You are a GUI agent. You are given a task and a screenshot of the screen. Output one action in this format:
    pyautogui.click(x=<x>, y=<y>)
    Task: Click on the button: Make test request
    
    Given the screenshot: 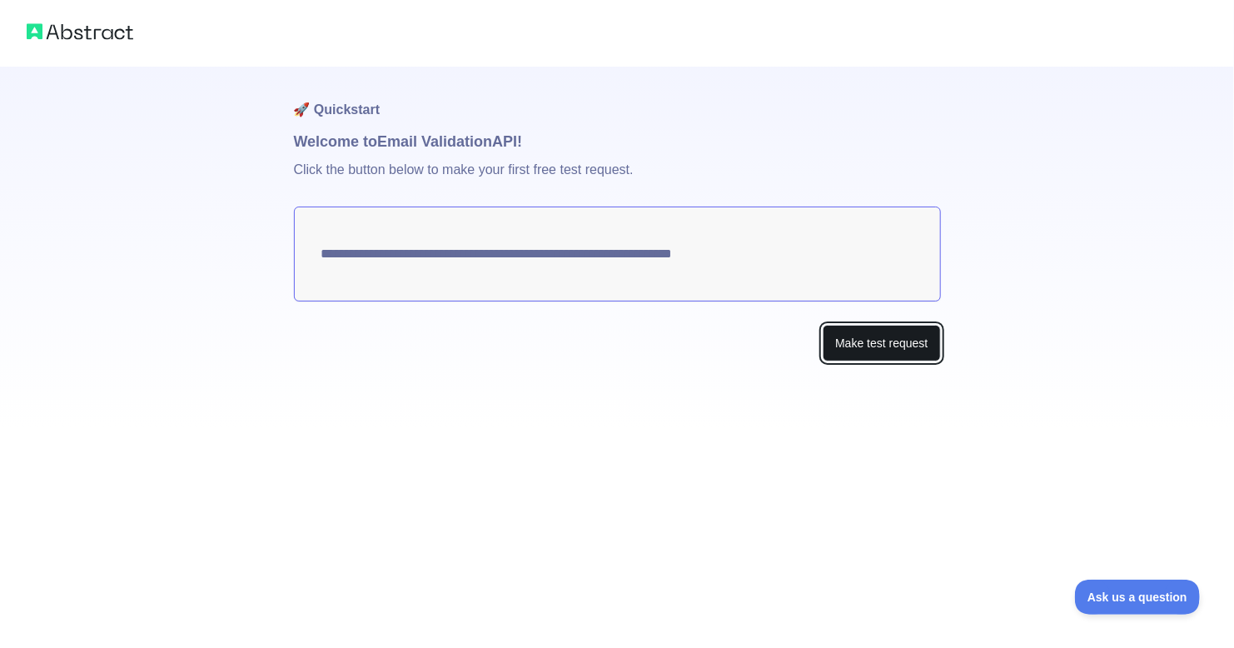 What is the action you would take?
    pyautogui.click(x=881, y=343)
    